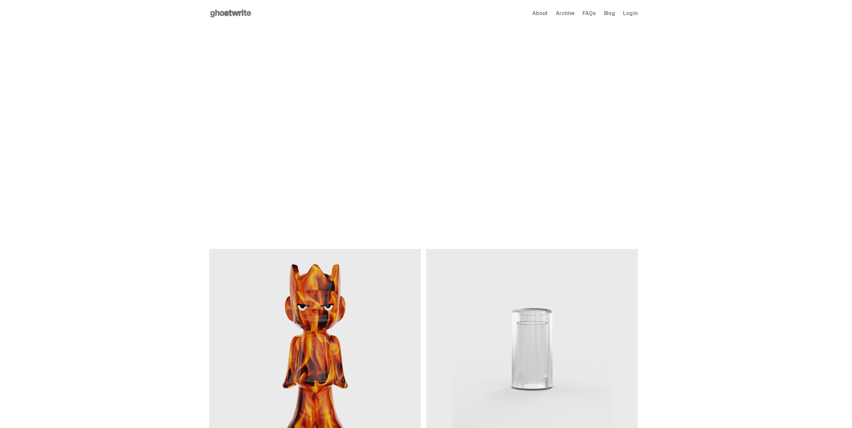 The image size is (852, 428). What do you see at coordinates (540, 13) in the screenshot?
I see `span: About` at bounding box center [540, 13].